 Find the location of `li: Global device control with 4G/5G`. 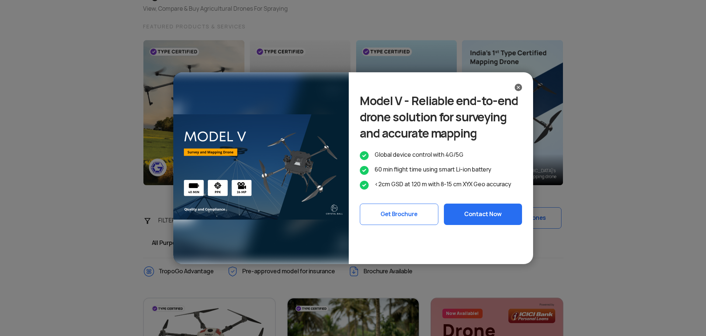

li: Global device control with 4G/5G is located at coordinates (441, 155).